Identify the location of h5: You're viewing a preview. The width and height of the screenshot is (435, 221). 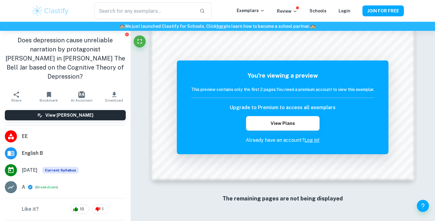
(283, 76).